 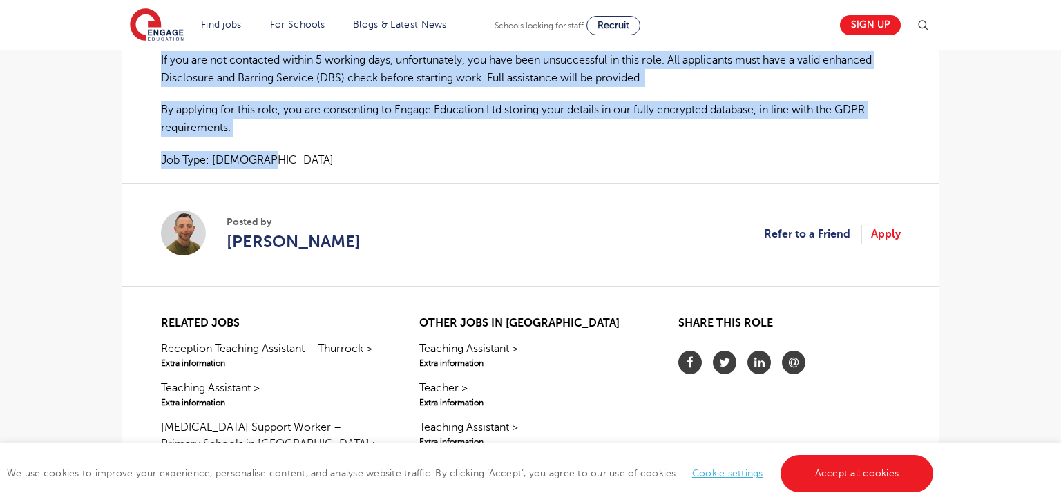 I want to click on img: Engage Education, so click(x=157, y=26).